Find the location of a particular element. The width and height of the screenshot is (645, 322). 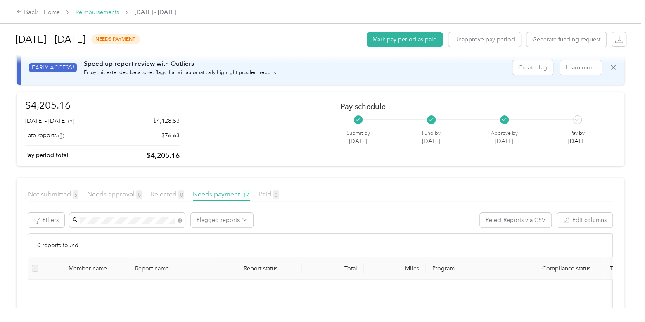

span: Generate funding request is located at coordinates (566, 39).